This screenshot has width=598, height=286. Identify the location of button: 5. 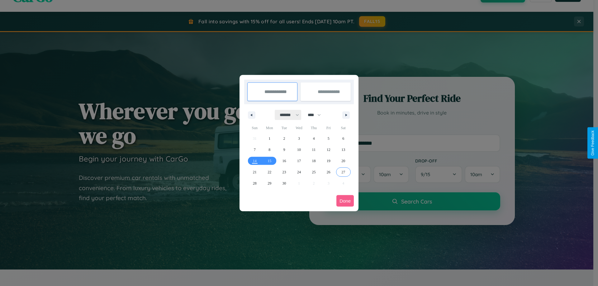
(328, 139).